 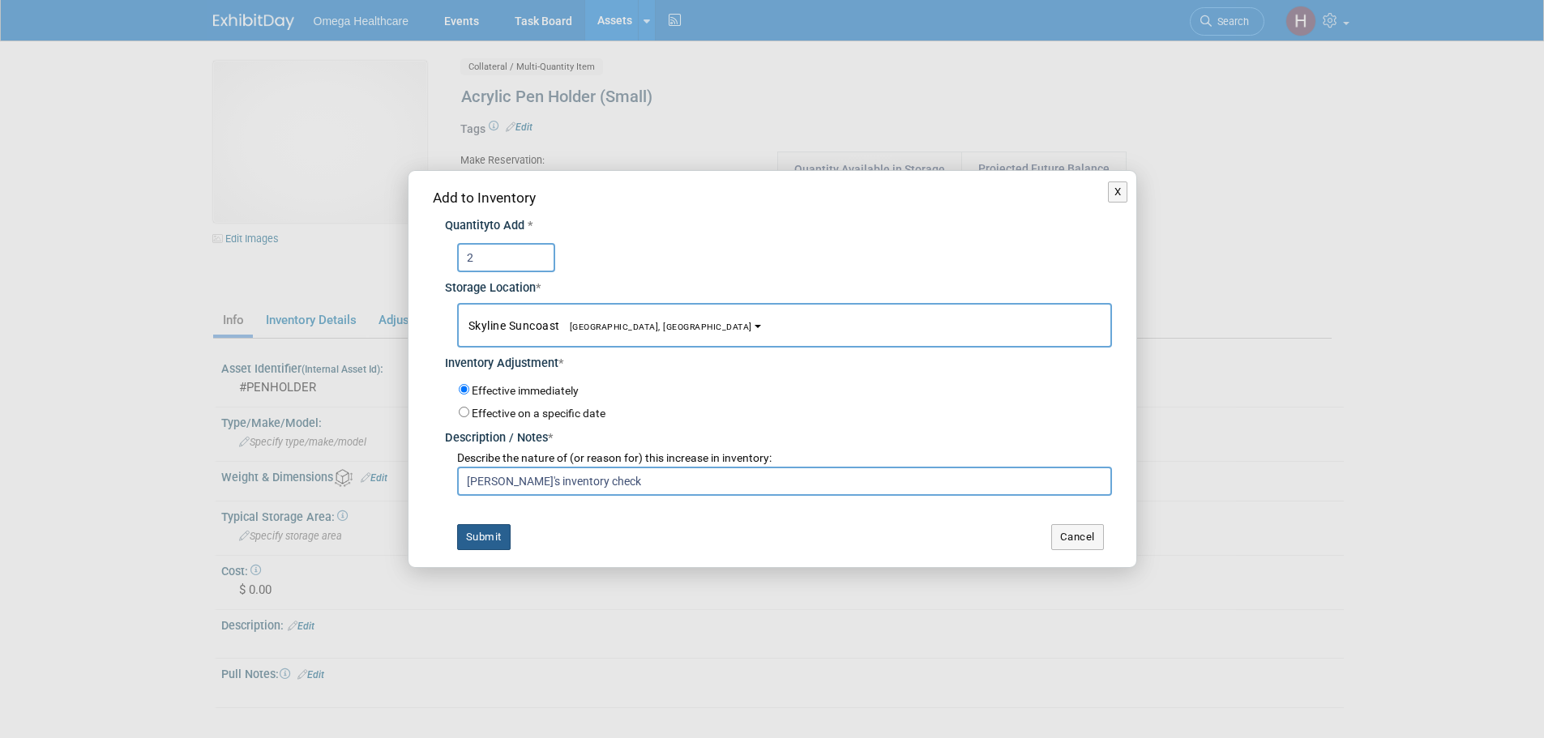 What do you see at coordinates (484, 537) in the screenshot?
I see `button: Submit` at bounding box center [484, 537].